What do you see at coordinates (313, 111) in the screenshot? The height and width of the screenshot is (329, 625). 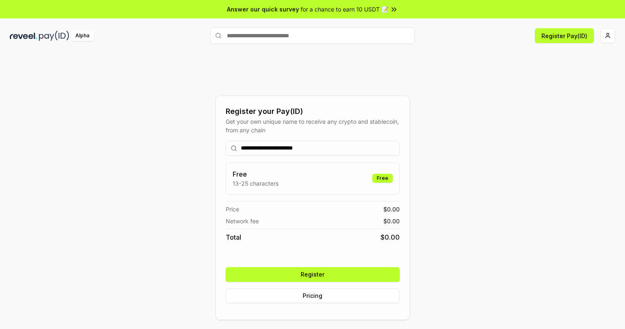 I see `div: Register your Pay(ID)` at bounding box center [313, 111].